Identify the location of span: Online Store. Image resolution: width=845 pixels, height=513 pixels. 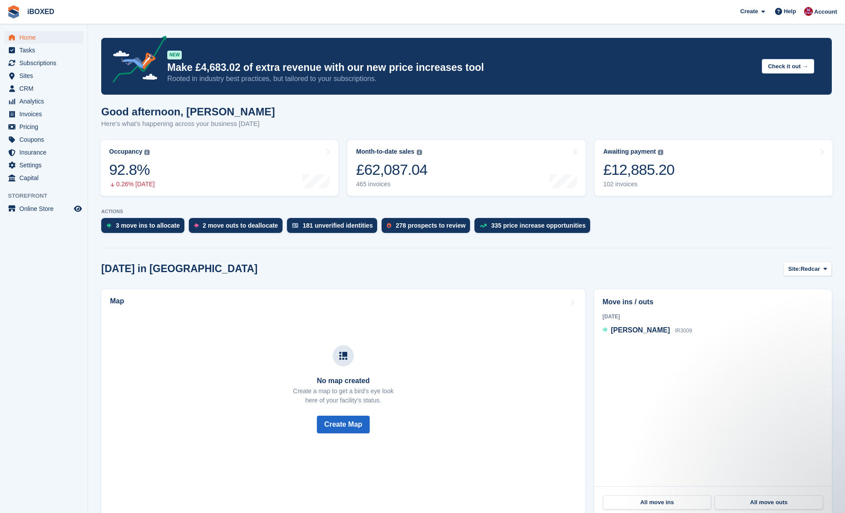
(46, 209).